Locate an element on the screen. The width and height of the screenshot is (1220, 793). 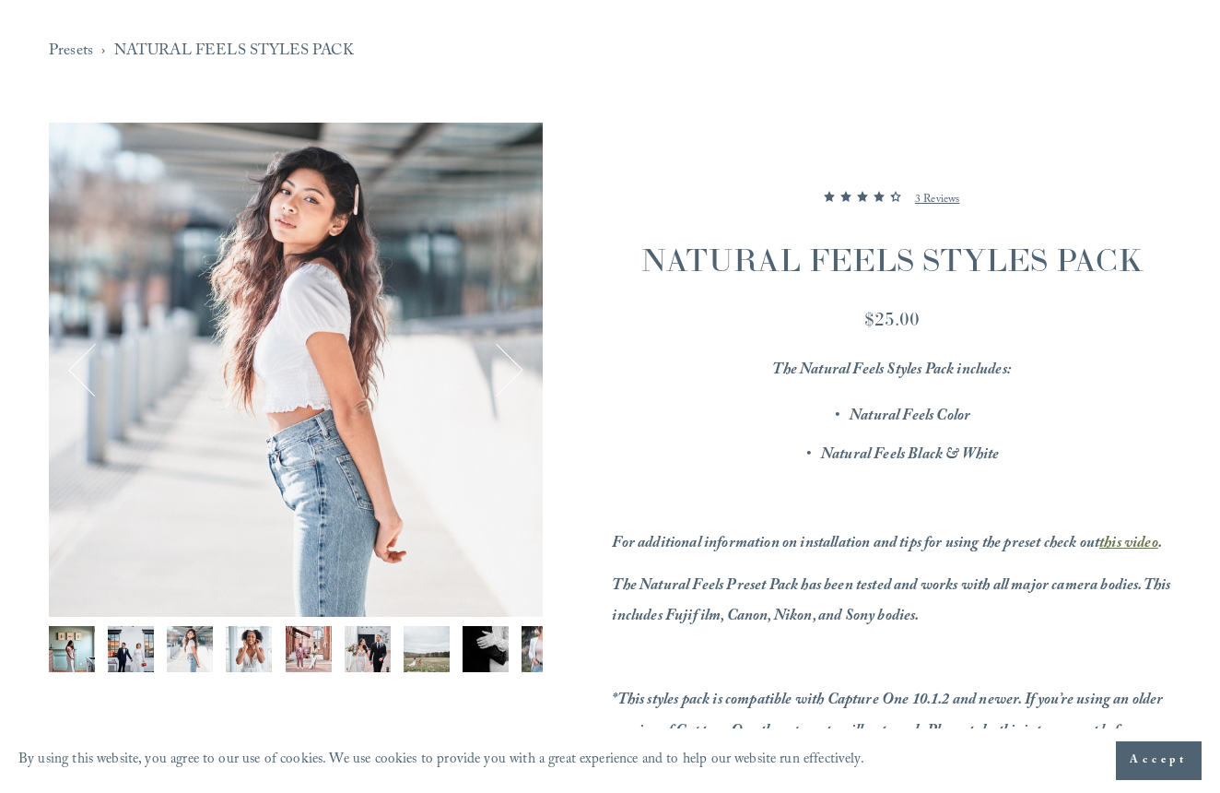
img: DSCF0194(2)-1.jpg is located at coordinates (368, 649).